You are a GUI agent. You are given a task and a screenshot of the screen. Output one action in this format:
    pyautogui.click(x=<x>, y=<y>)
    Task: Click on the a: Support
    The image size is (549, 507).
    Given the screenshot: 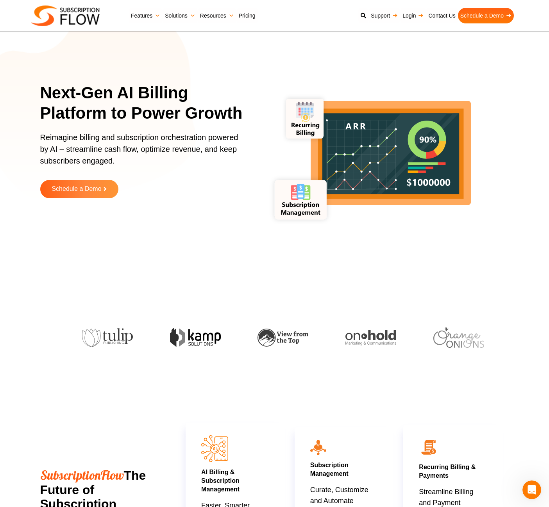 What is the action you would take?
    pyautogui.click(x=384, y=16)
    